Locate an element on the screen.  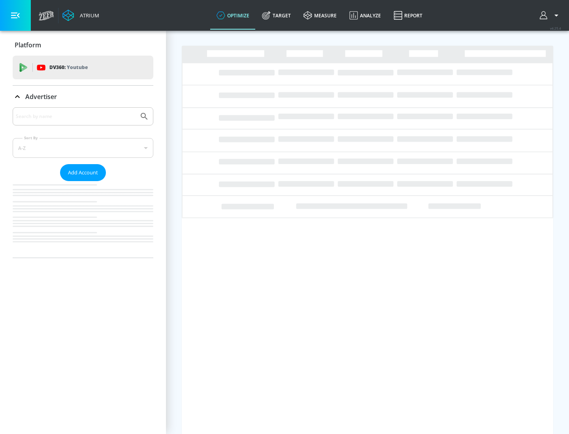
nav: list of Advertiser is located at coordinates (83, 220).